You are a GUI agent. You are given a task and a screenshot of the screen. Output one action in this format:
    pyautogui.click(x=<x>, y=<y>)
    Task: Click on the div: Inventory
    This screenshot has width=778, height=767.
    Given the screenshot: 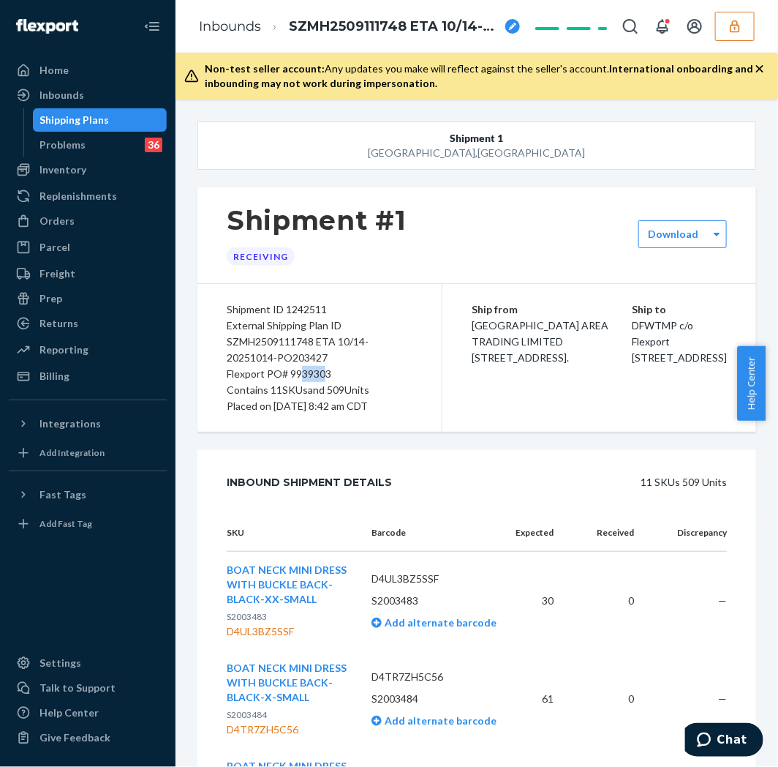 What is the action you would take?
    pyautogui.click(x=63, y=170)
    